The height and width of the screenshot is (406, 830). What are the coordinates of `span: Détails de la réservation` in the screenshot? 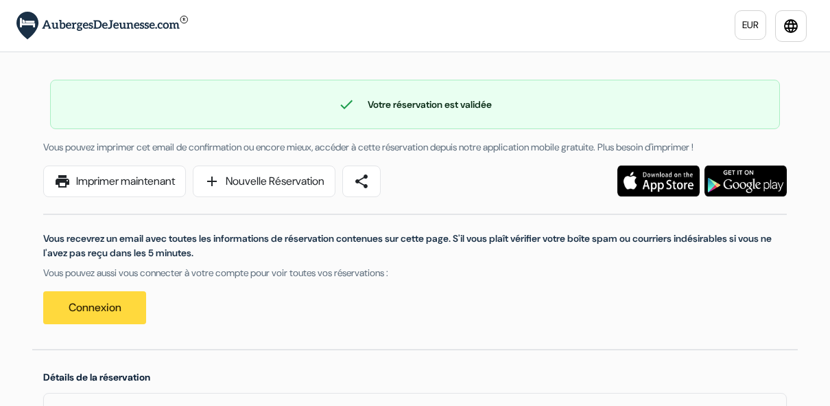 It's located at (97, 377).